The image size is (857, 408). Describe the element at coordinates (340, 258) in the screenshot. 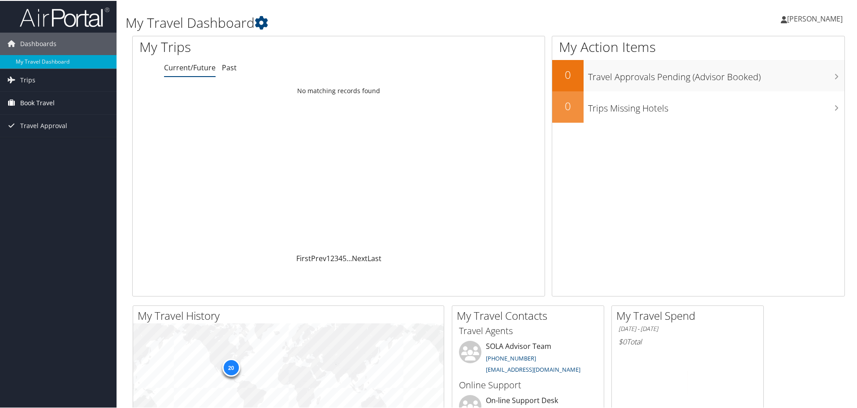

I see `a: 4` at that location.